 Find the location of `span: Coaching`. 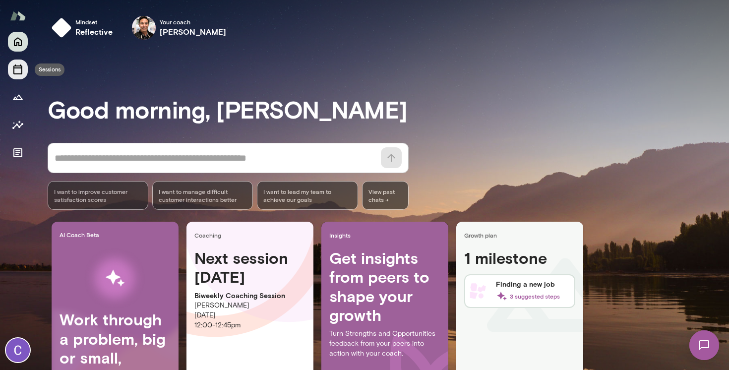

span: Coaching is located at coordinates (252, 235).